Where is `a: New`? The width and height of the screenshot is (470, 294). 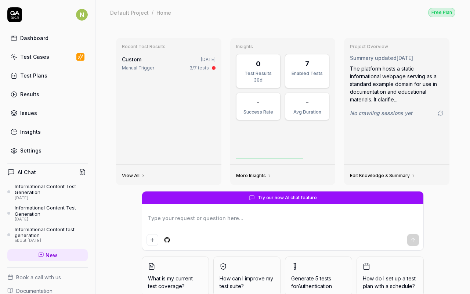
a: New is located at coordinates (47, 255).